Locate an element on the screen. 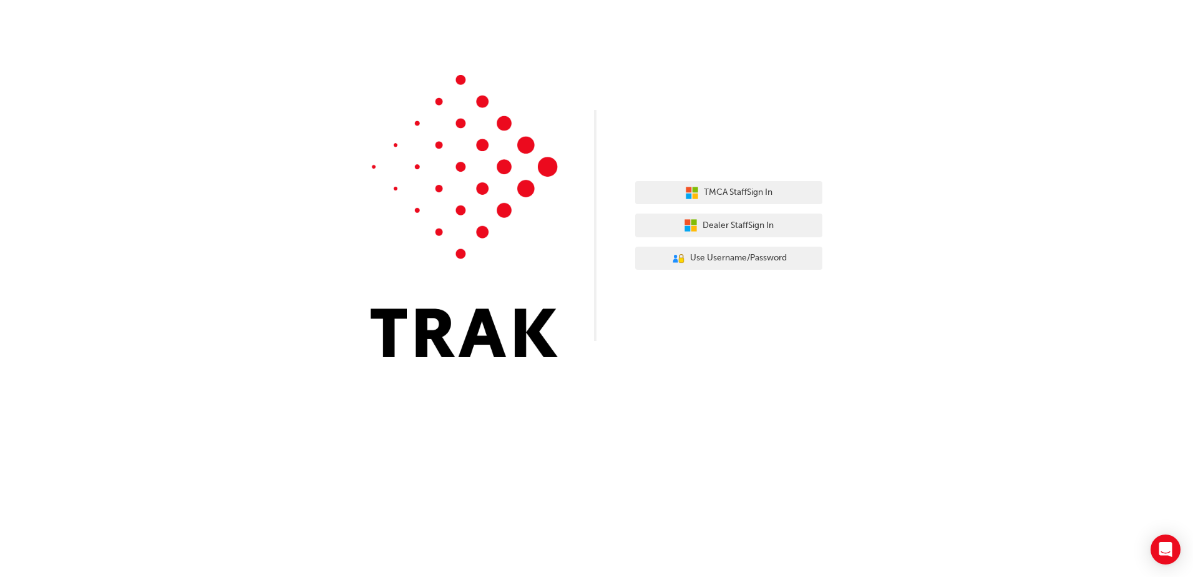  img: Trak is located at coordinates (464, 216).